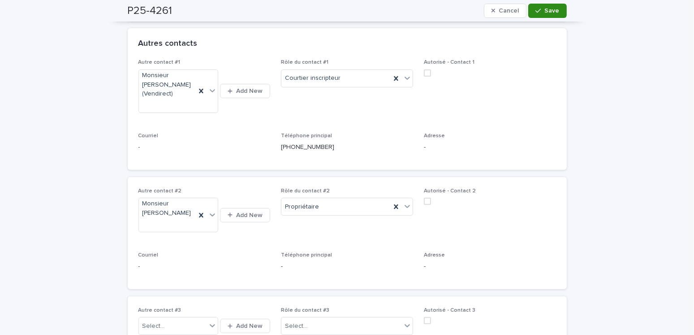  What do you see at coordinates (547, 11) in the screenshot?
I see `button: Save` at bounding box center [547, 11].